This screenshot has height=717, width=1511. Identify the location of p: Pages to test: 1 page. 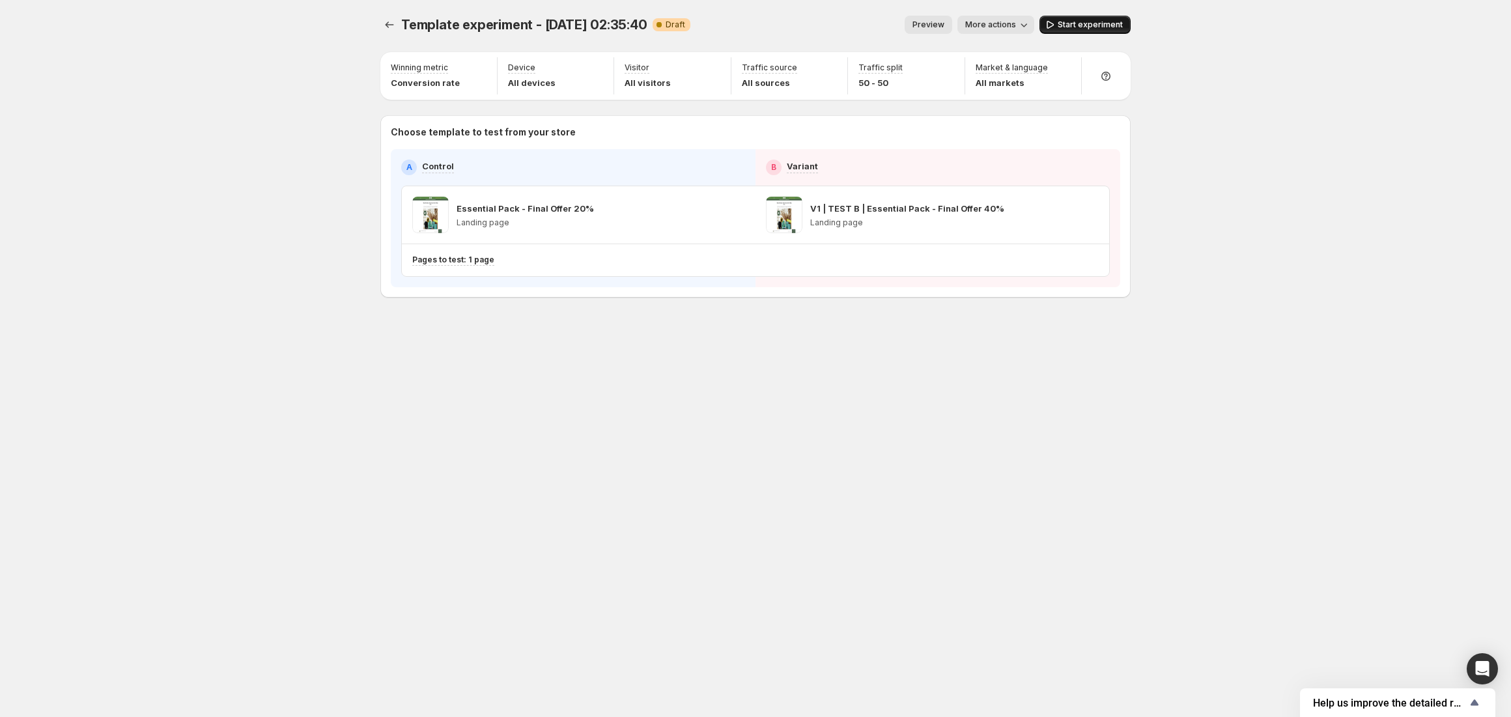
(453, 260).